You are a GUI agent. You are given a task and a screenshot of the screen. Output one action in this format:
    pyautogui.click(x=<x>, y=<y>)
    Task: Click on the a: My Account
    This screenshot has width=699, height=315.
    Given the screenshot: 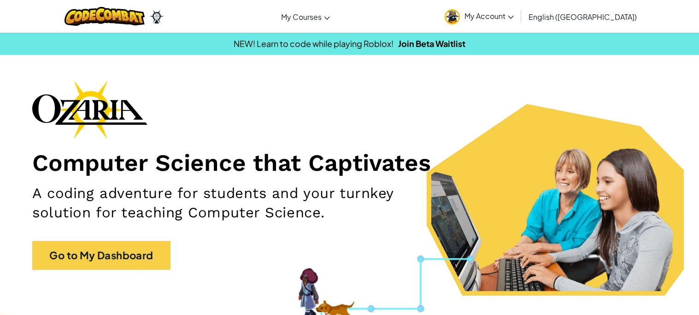 What is the action you would take?
    pyautogui.click(x=479, y=16)
    